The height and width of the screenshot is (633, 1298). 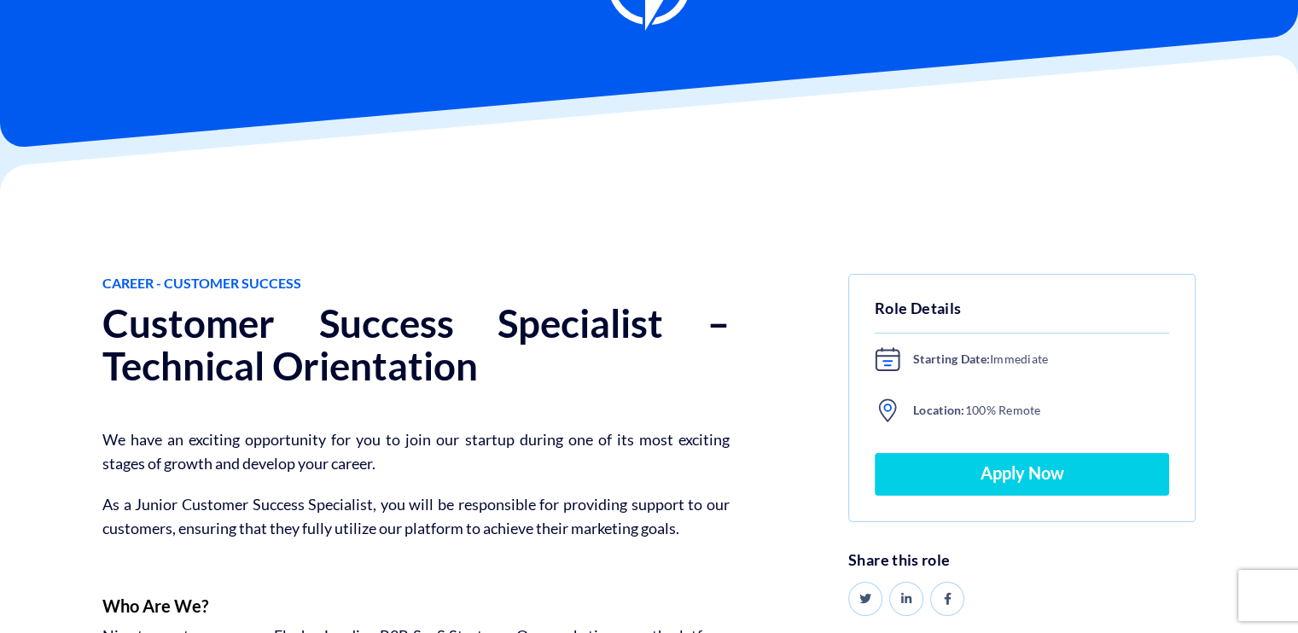 What do you see at coordinates (416, 516) in the screenshot?
I see `p: As a Junior Customer Success Specialist, you will be responsible for providing support to our cus...` at bounding box center [416, 516].